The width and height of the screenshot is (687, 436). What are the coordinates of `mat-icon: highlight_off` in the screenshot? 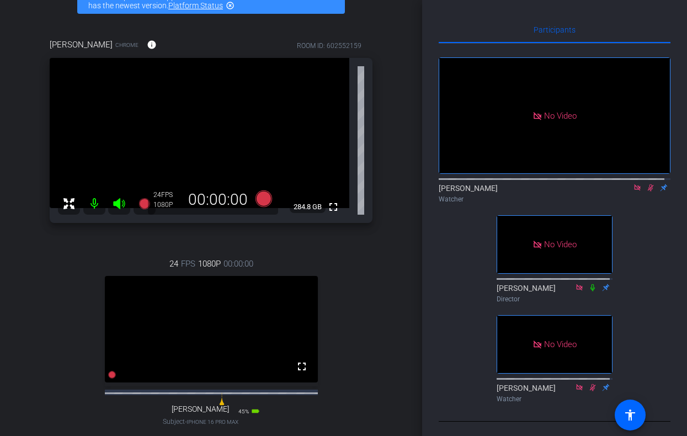 It's located at (230, 6).